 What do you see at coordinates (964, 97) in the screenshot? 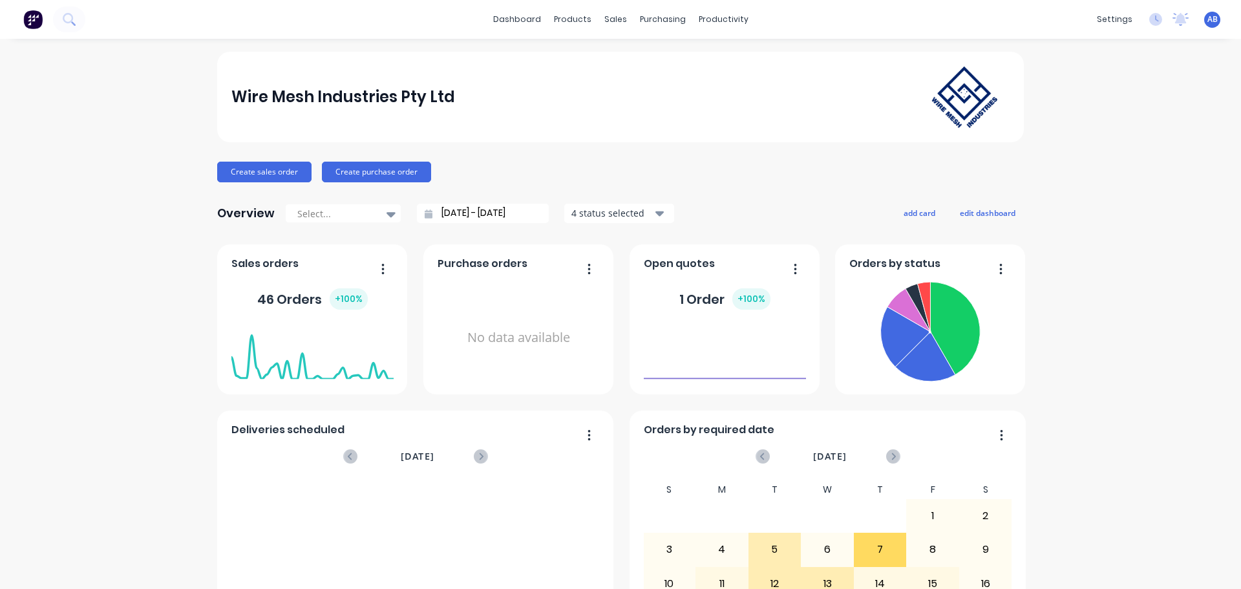
I see `img: Wire Mesh Industries Pty Ltd` at bounding box center [964, 97].